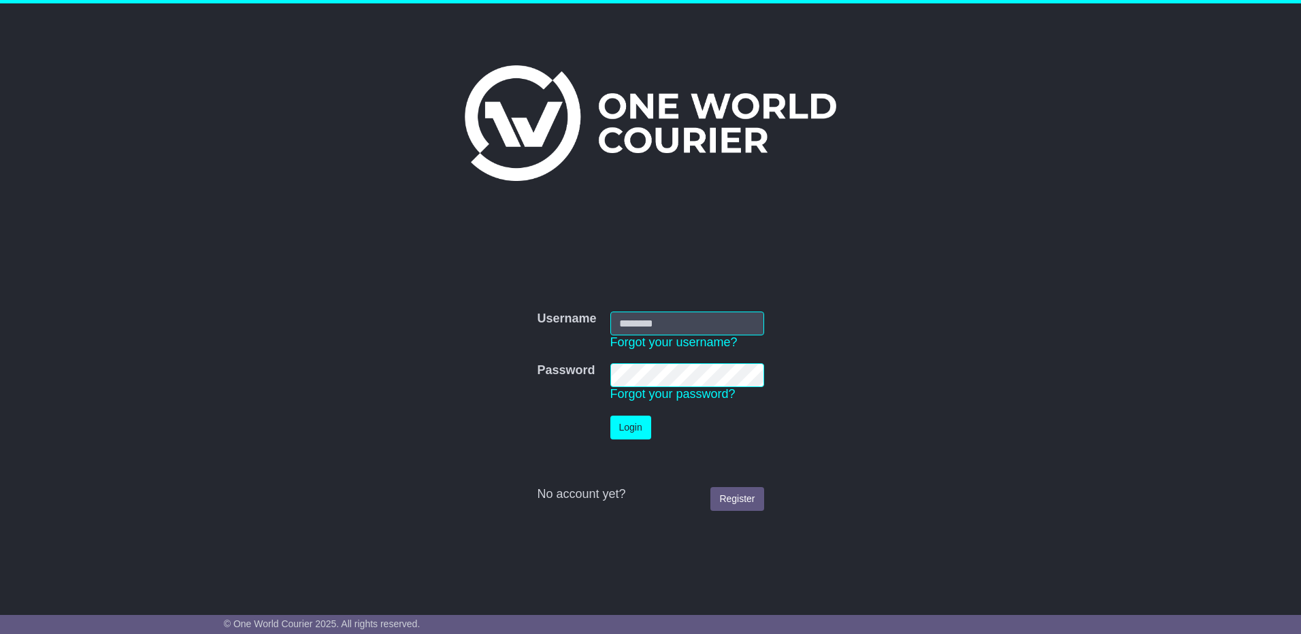 The height and width of the screenshot is (634, 1301). What do you see at coordinates (650, 495) in the screenshot?
I see `div: No account yet?` at bounding box center [650, 495].